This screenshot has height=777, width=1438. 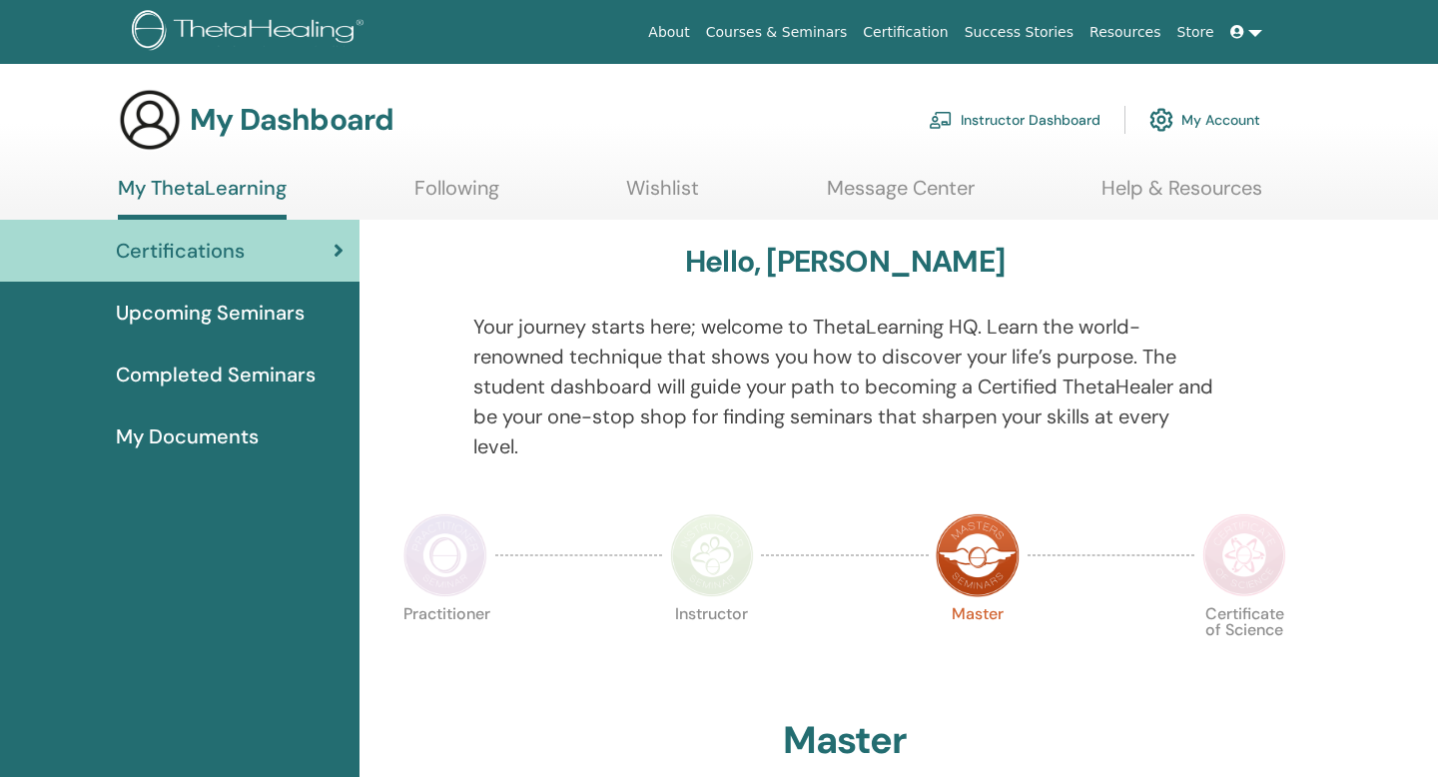 What do you see at coordinates (251, 32) in the screenshot?
I see `img: logo.png` at bounding box center [251, 32].